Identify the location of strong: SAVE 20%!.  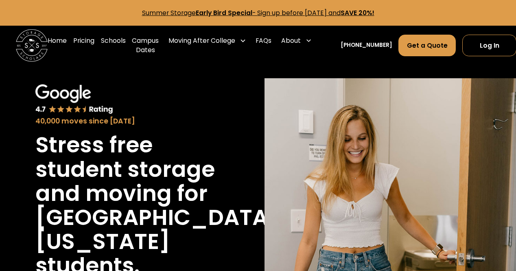
(358, 13).